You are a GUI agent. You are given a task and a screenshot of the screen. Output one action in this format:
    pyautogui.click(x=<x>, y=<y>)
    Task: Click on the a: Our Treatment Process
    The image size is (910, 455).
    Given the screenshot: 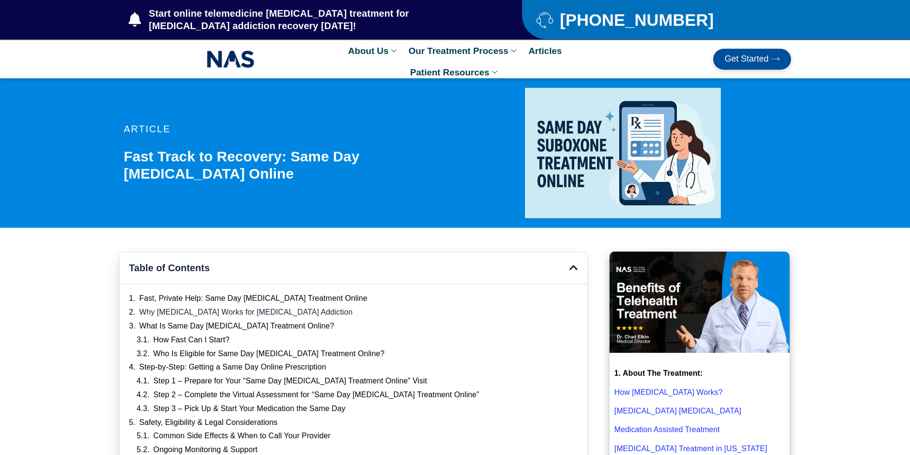 What is the action you would take?
    pyautogui.click(x=463, y=51)
    